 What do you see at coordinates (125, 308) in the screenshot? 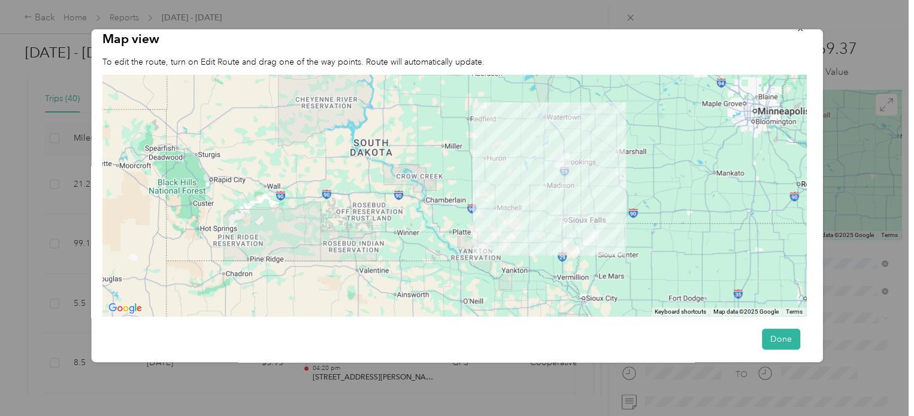
I see `a: Open this area in Google Maps (opens a new window)` at bounding box center [125, 308].